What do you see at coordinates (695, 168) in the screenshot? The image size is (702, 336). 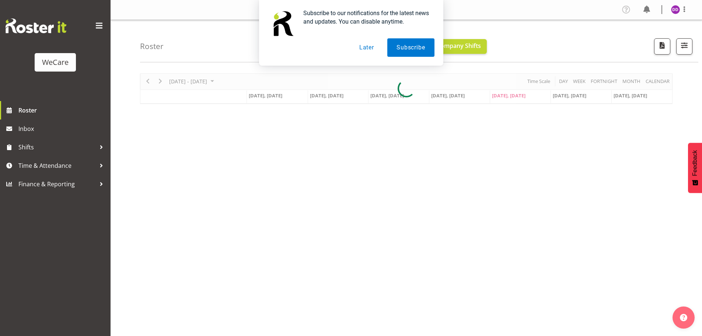 I see `button: Feedback - Show survey` at bounding box center [695, 168].